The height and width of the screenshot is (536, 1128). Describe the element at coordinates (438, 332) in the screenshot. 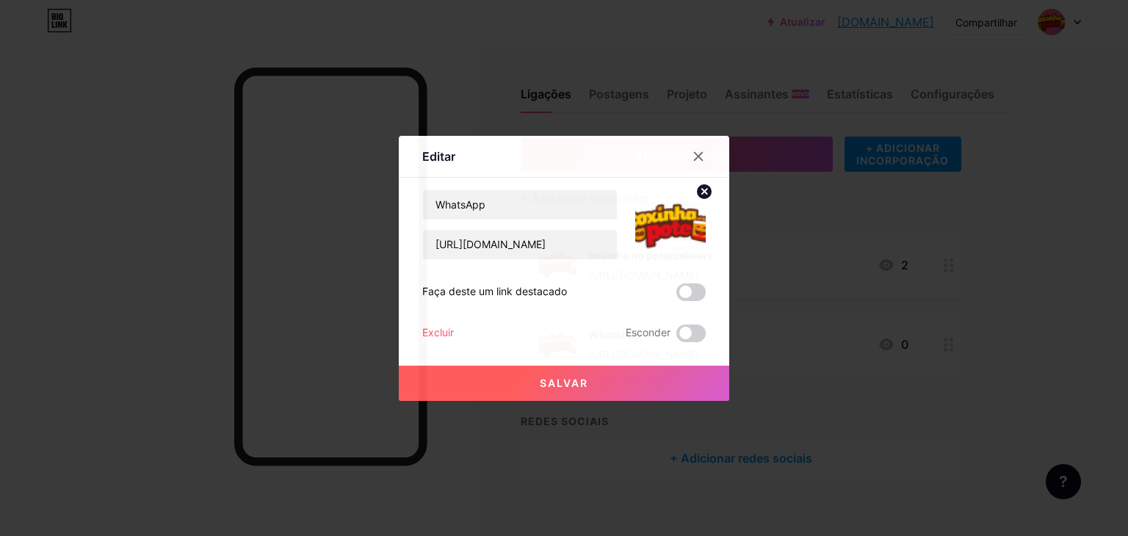

I see `font: Excluir` at that location.